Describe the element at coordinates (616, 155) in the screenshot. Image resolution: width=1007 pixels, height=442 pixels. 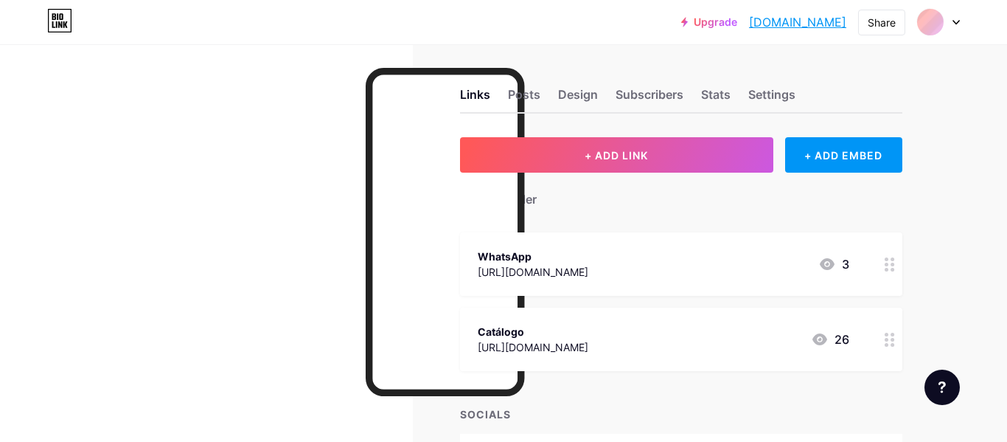
I see `button: + ADD LINK` at that location.